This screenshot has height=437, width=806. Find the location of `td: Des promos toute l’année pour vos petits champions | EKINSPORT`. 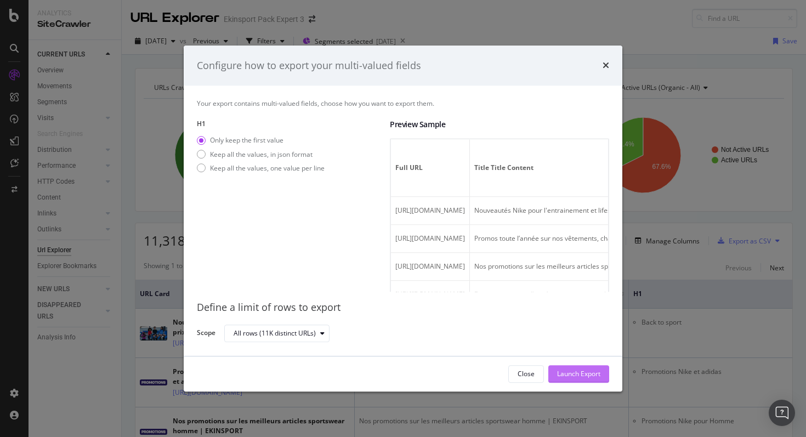

td: Des promos toute l’année pour vos petits champions | EKINSPORT is located at coordinates (607, 295).